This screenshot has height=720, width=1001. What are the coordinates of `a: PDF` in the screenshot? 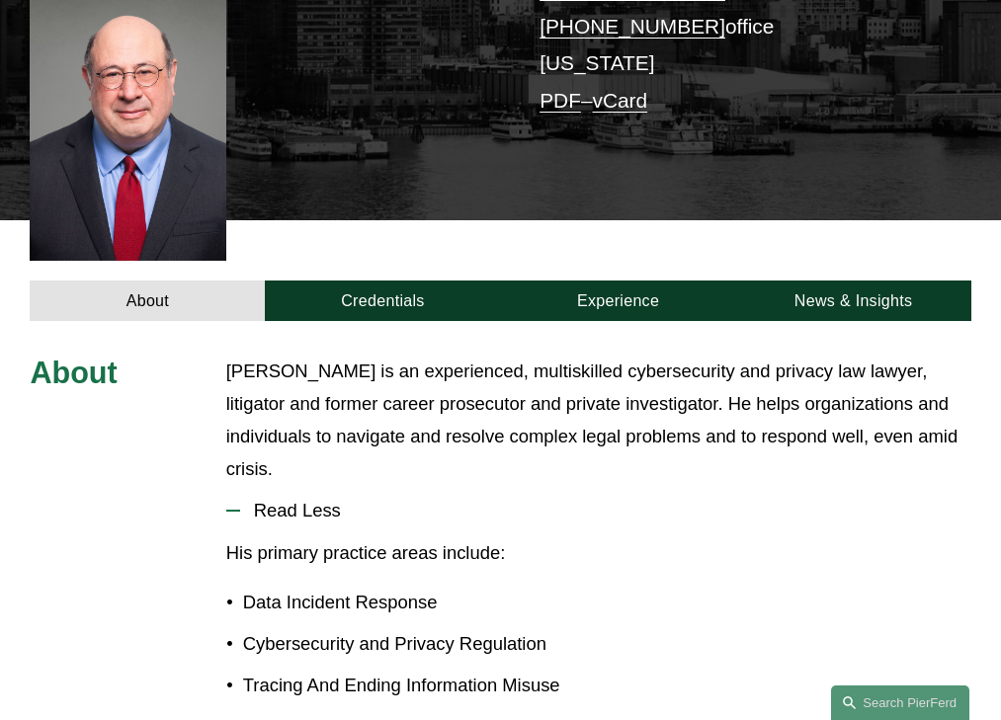 It's located at (560, 100).